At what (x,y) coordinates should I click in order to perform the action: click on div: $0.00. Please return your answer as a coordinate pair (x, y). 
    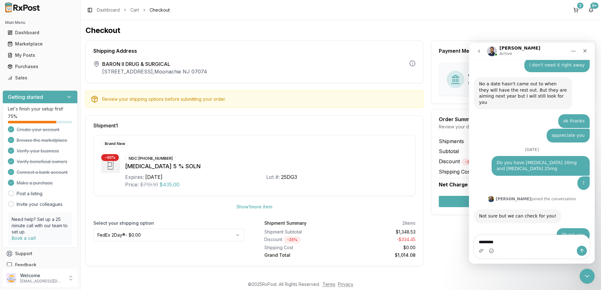
    Looking at the image, I should click on (379, 248).